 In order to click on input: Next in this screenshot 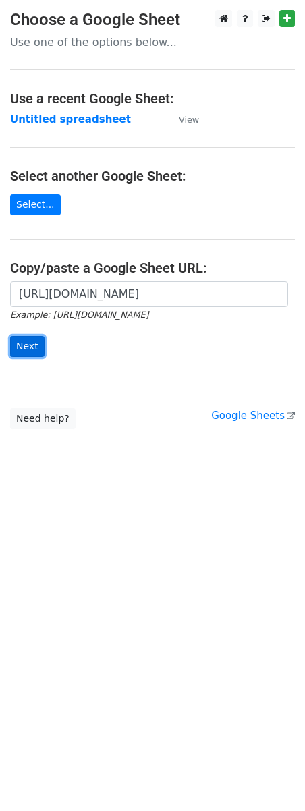, I will do `click(27, 346)`.